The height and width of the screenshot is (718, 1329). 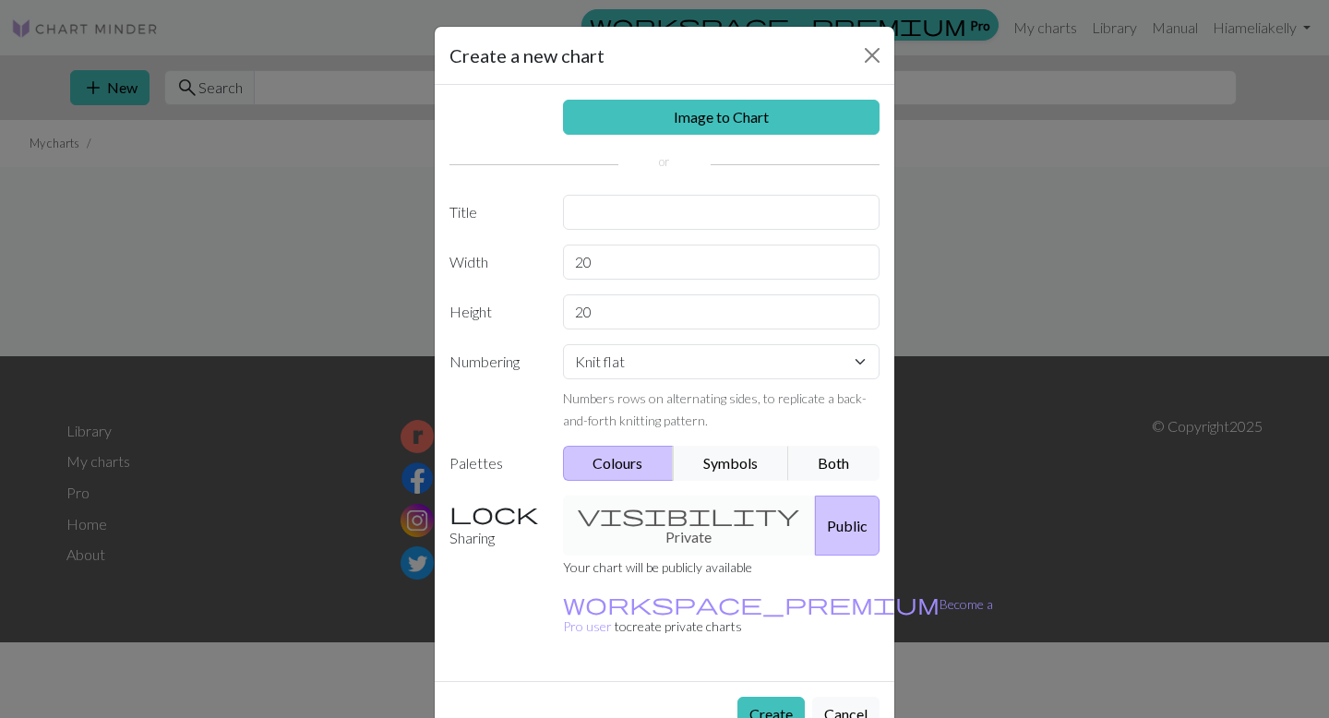 What do you see at coordinates (847, 525) in the screenshot?
I see `button: Public` at bounding box center [847, 525].